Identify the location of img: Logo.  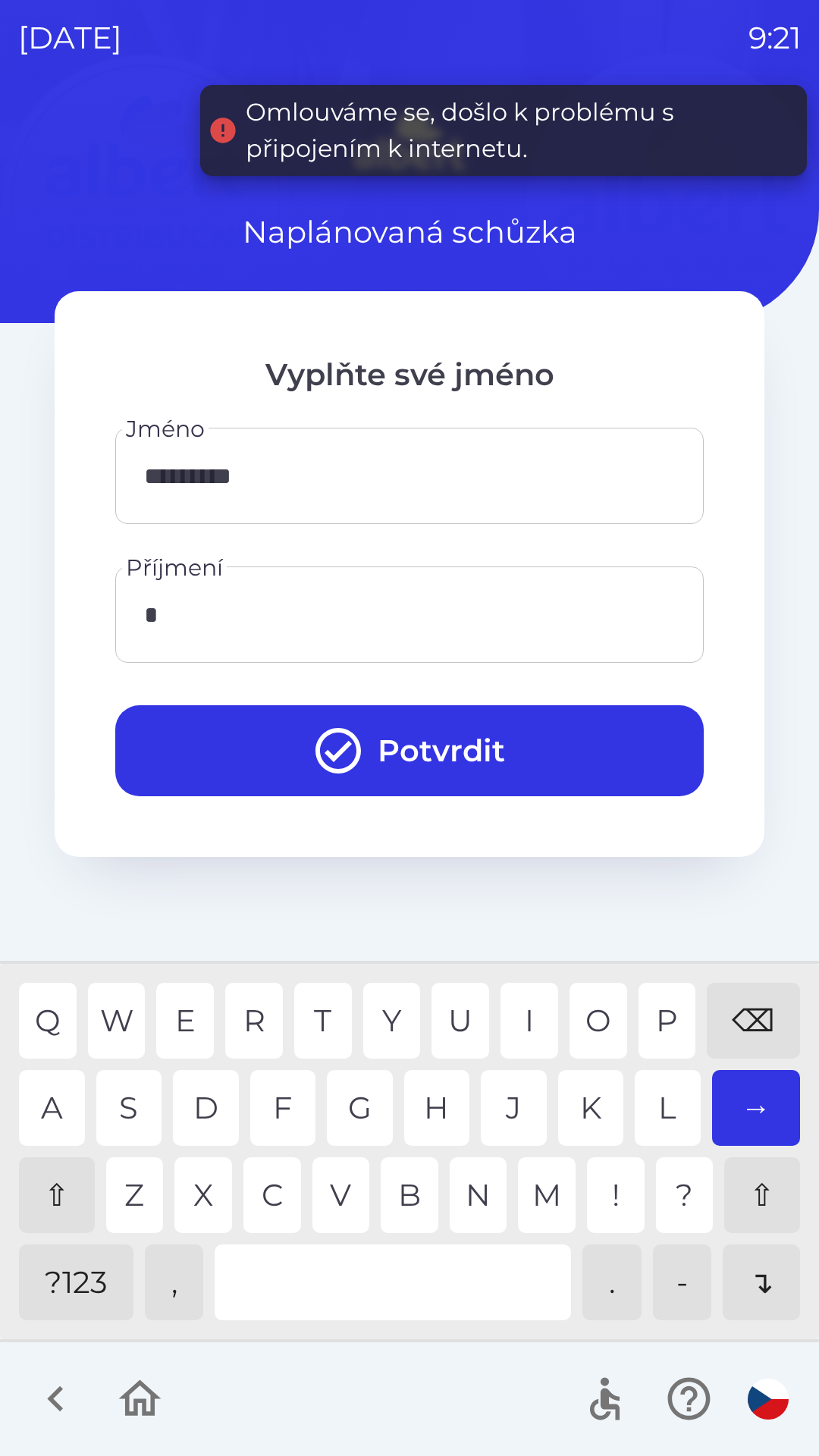
(409, 142).